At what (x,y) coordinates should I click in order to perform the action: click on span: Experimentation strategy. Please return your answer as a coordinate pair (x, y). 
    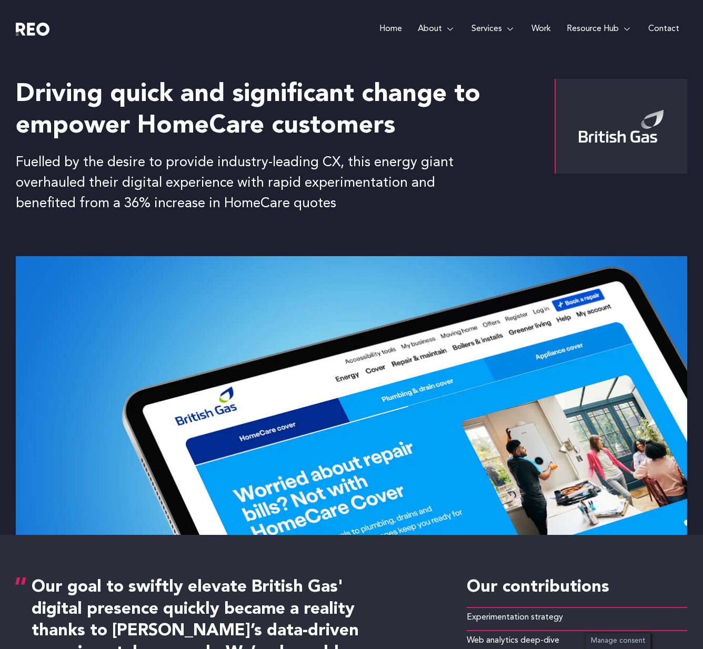
    Looking at the image, I should click on (514, 617).